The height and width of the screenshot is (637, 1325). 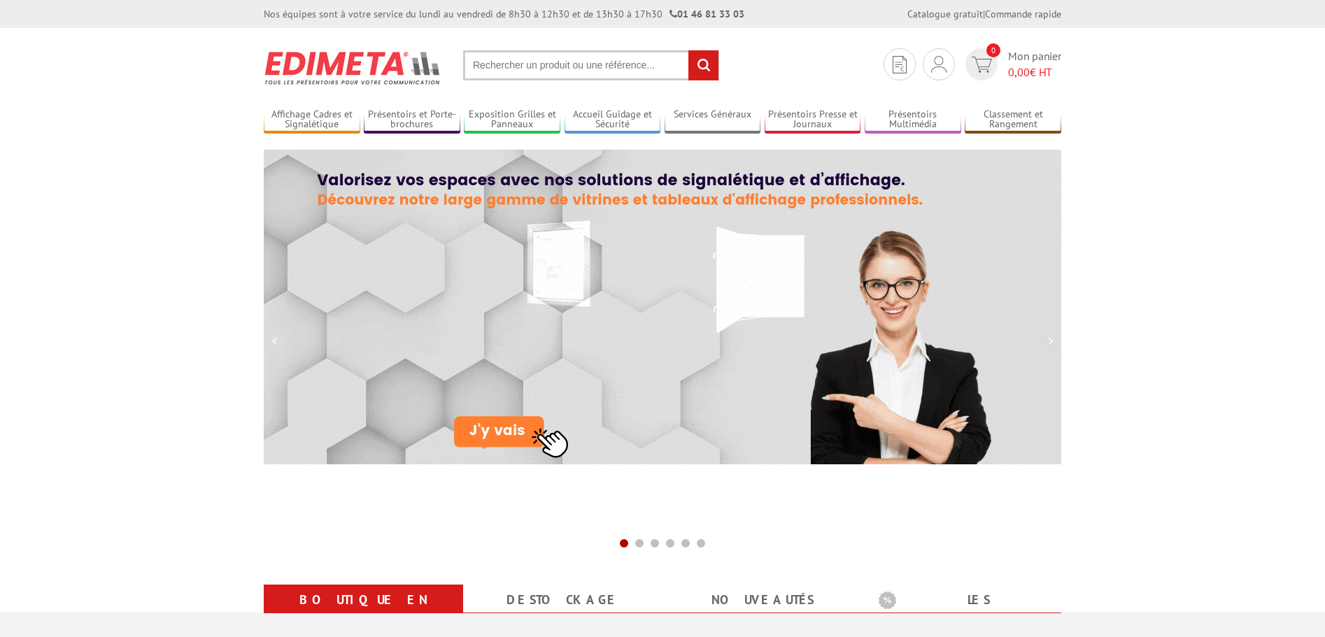 What do you see at coordinates (353, 68) in the screenshot?
I see `img: Présentoir, panneau, stand - Edimeta - PLV, affichage, mobilier bureau, entreprise` at bounding box center [353, 68].